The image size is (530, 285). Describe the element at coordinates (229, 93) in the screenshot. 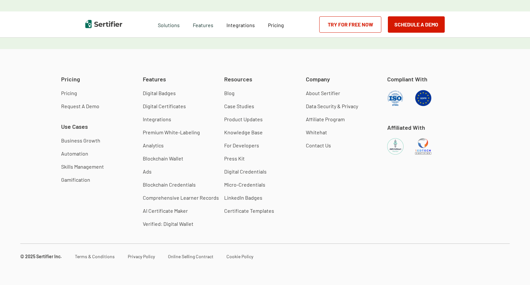

I see `a: Blog` at that location.